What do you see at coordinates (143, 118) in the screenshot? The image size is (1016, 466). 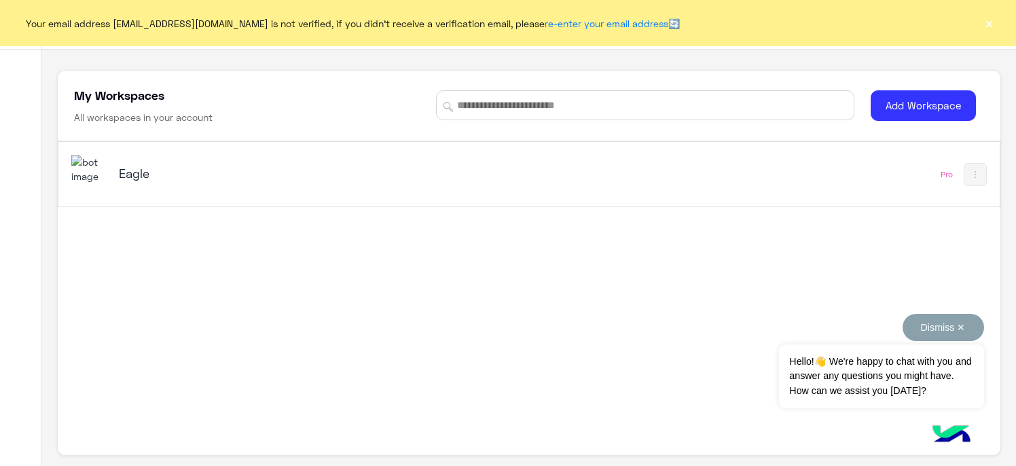 I see `h6: All workspaces in your account` at bounding box center [143, 118].